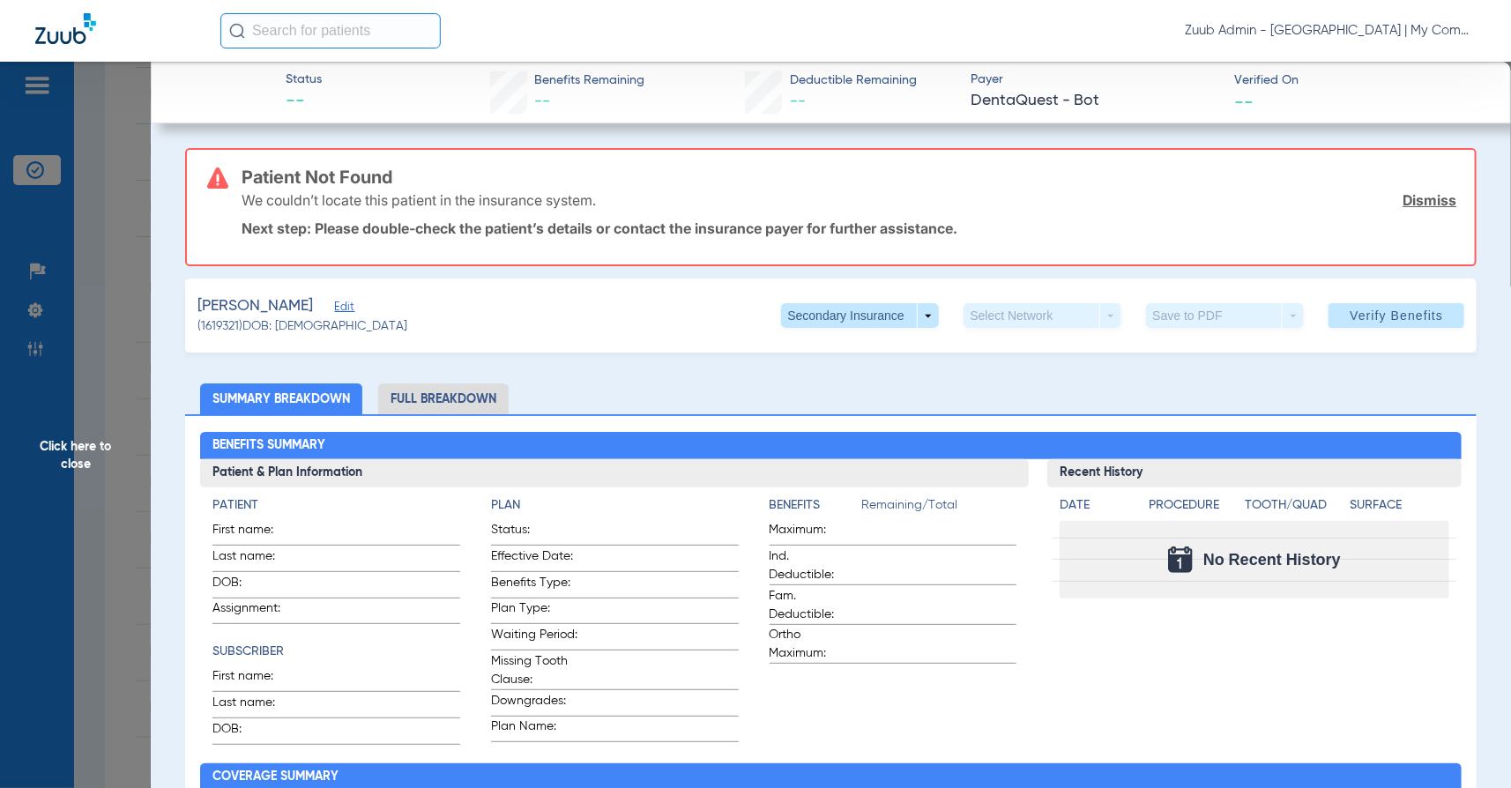  Describe the element at coordinates (534, 559) in the screenshot. I see `span: Effective Date:` at that location.